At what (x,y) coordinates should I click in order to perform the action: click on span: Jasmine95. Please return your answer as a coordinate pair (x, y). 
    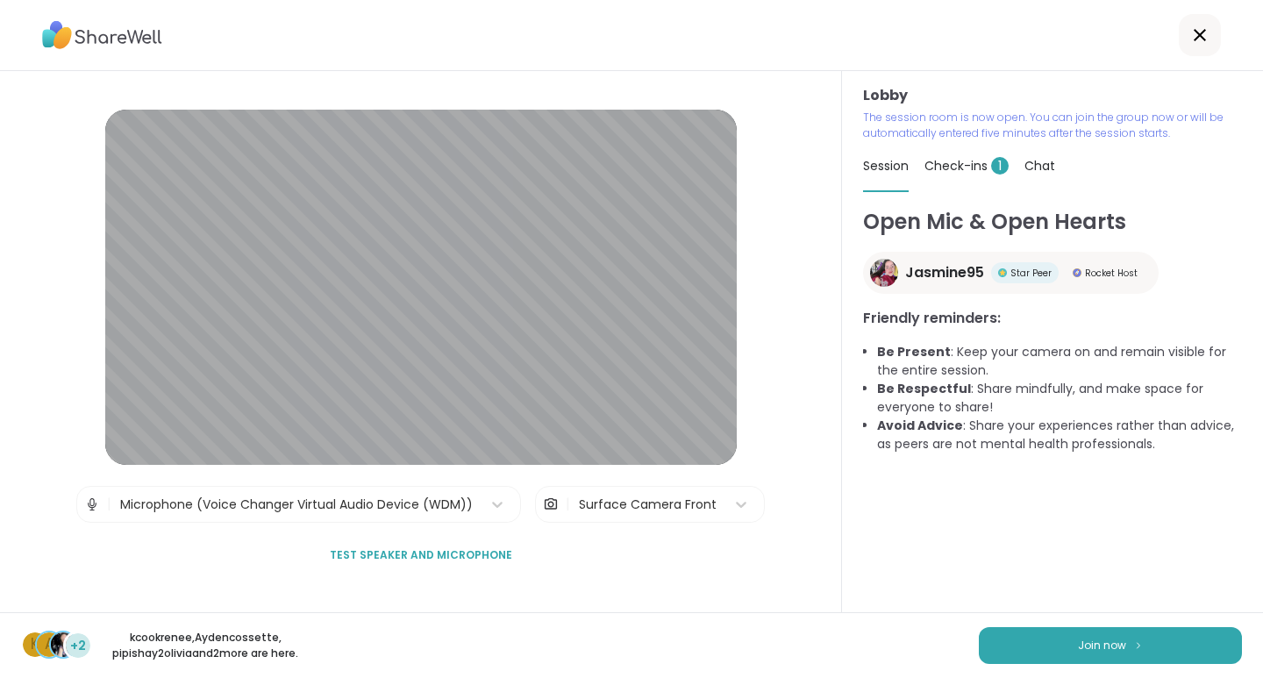
    Looking at the image, I should click on (944, 273).